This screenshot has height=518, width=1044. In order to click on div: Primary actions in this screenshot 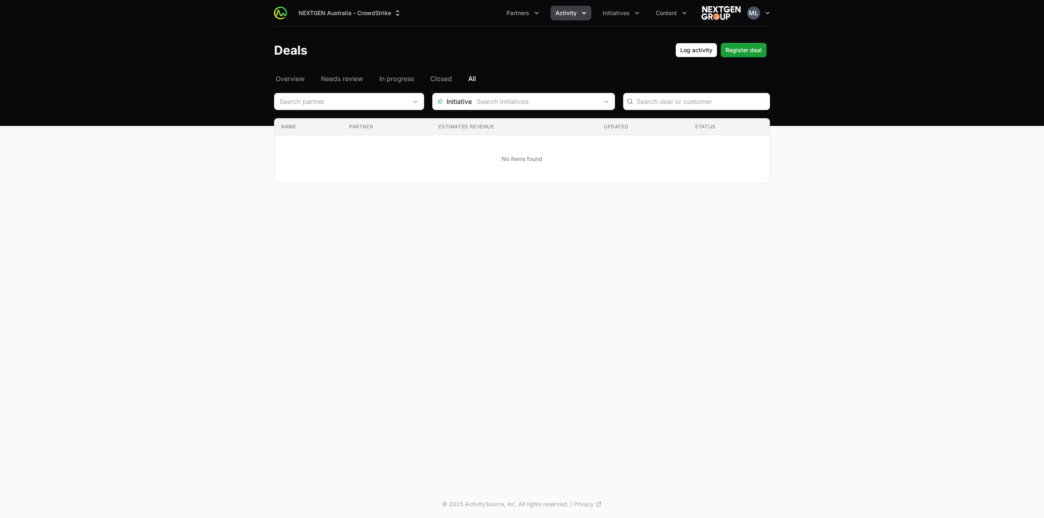, I will do `click(721, 50)`.